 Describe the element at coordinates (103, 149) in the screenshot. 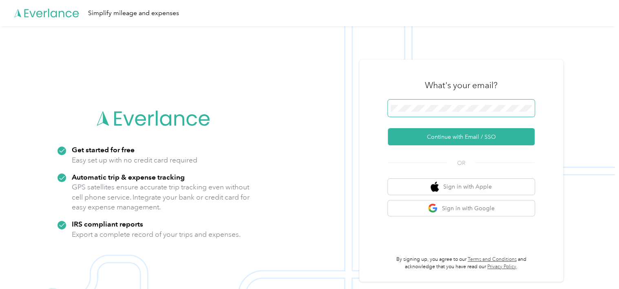

I see `strong: Get started for free` at that location.